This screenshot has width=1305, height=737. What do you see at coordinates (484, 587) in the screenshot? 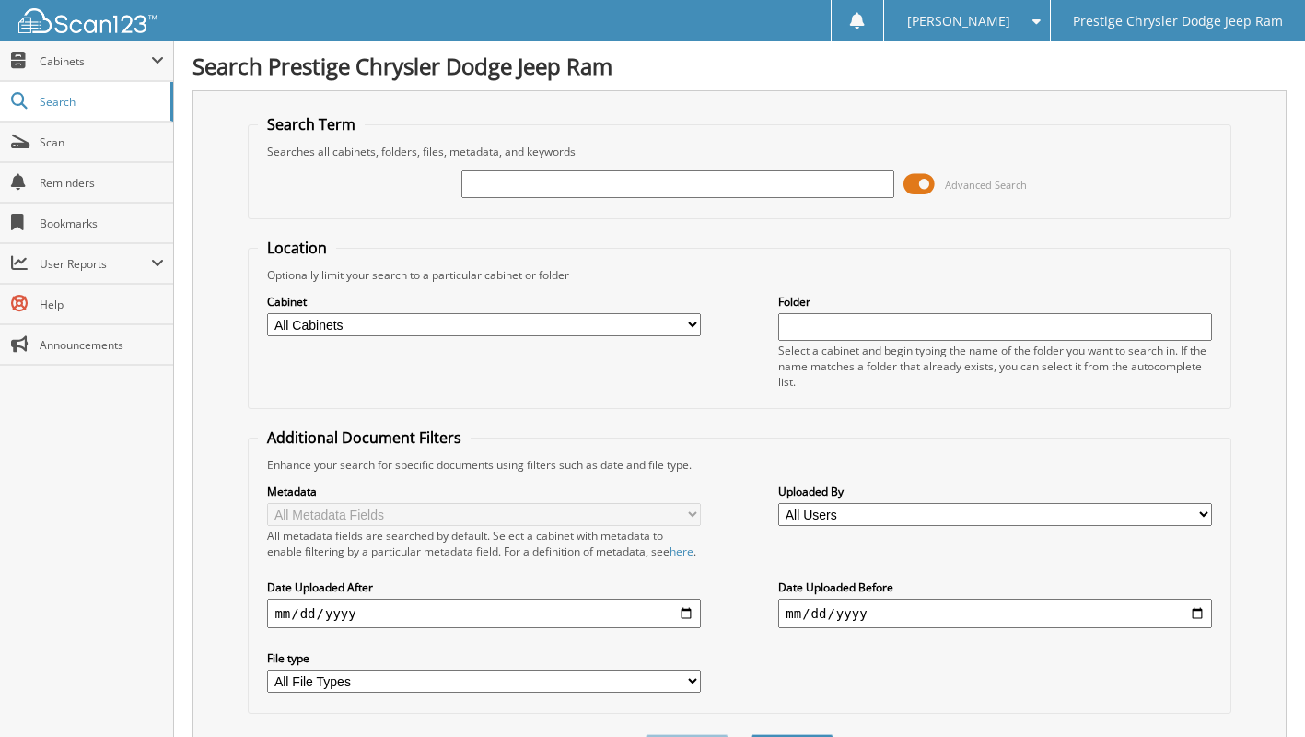
I see `label: Date Uploaded After` at bounding box center [484, 587].